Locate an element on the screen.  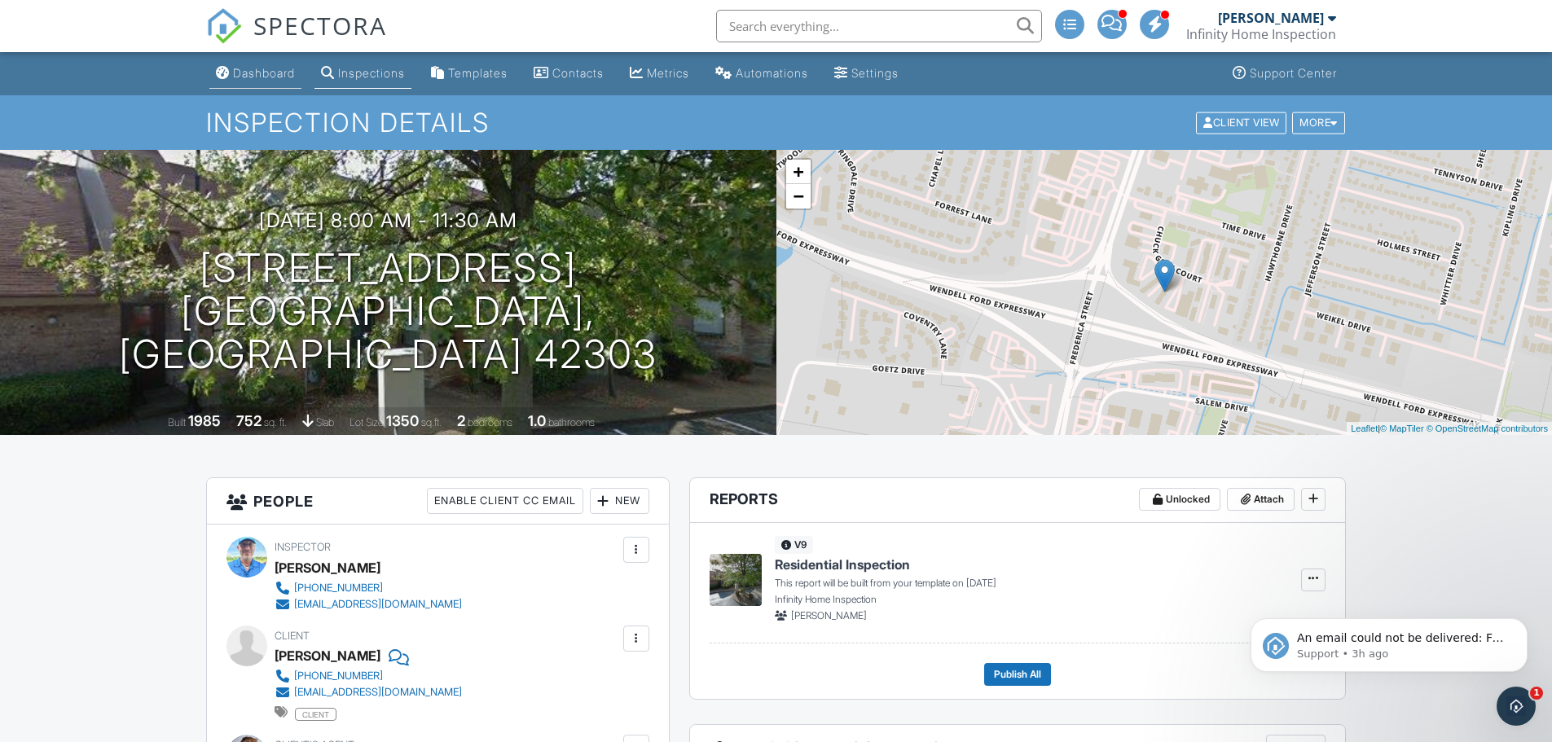
span: Built is located at coordinates (177, 422).